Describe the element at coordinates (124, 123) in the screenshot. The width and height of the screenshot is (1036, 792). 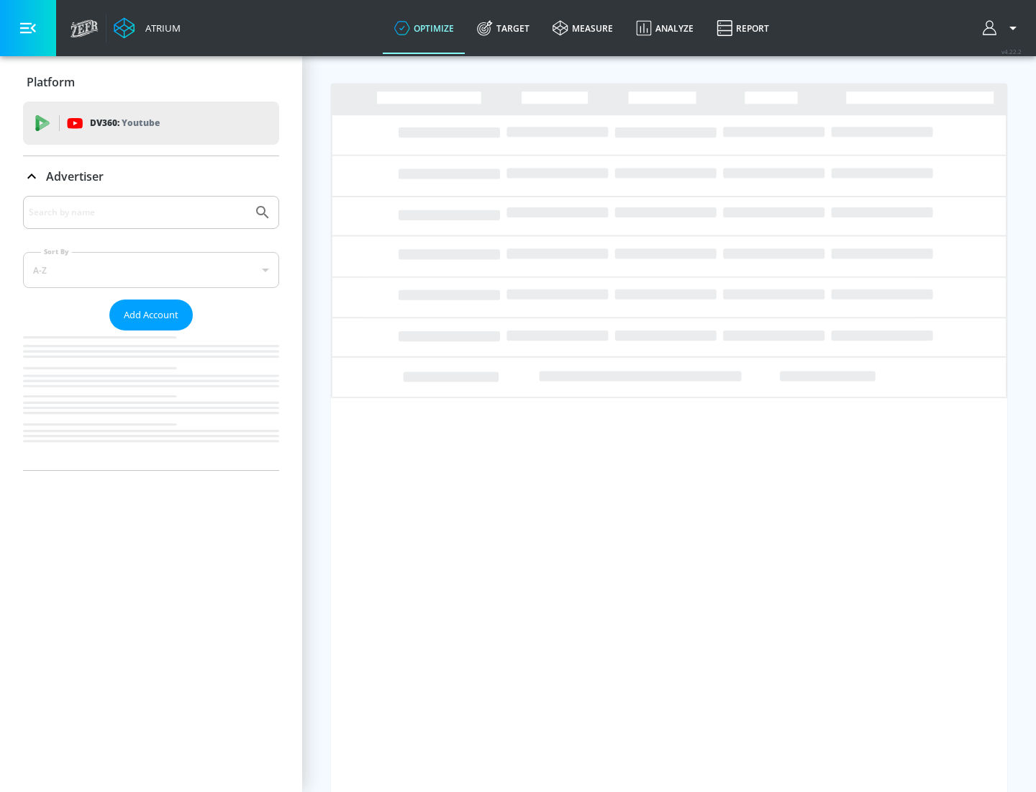
I see `p: DV360:` at that location.